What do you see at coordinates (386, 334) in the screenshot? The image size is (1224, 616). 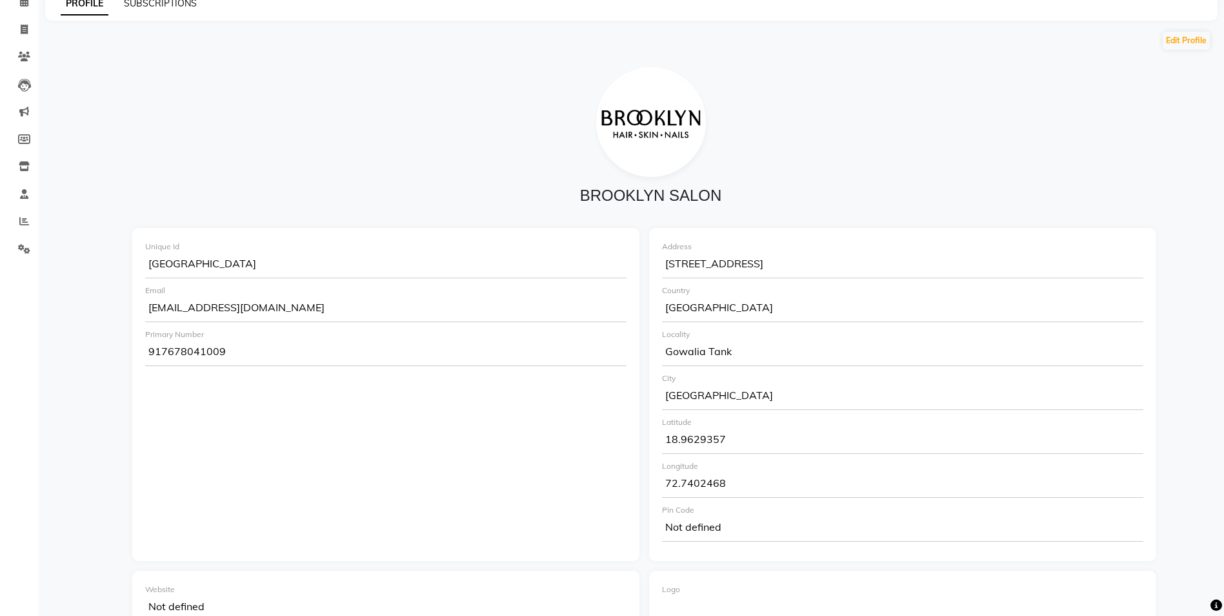 I see `div: Primary Number` at bounding box center [386, 334].